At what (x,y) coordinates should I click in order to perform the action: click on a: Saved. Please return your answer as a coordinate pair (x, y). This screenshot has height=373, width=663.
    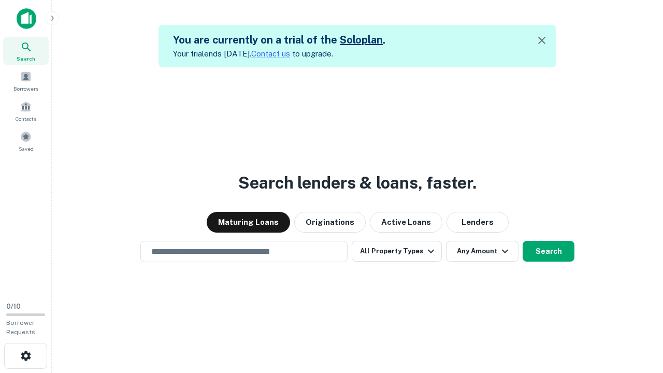
    Looking at the image, I should click on (26, 141).